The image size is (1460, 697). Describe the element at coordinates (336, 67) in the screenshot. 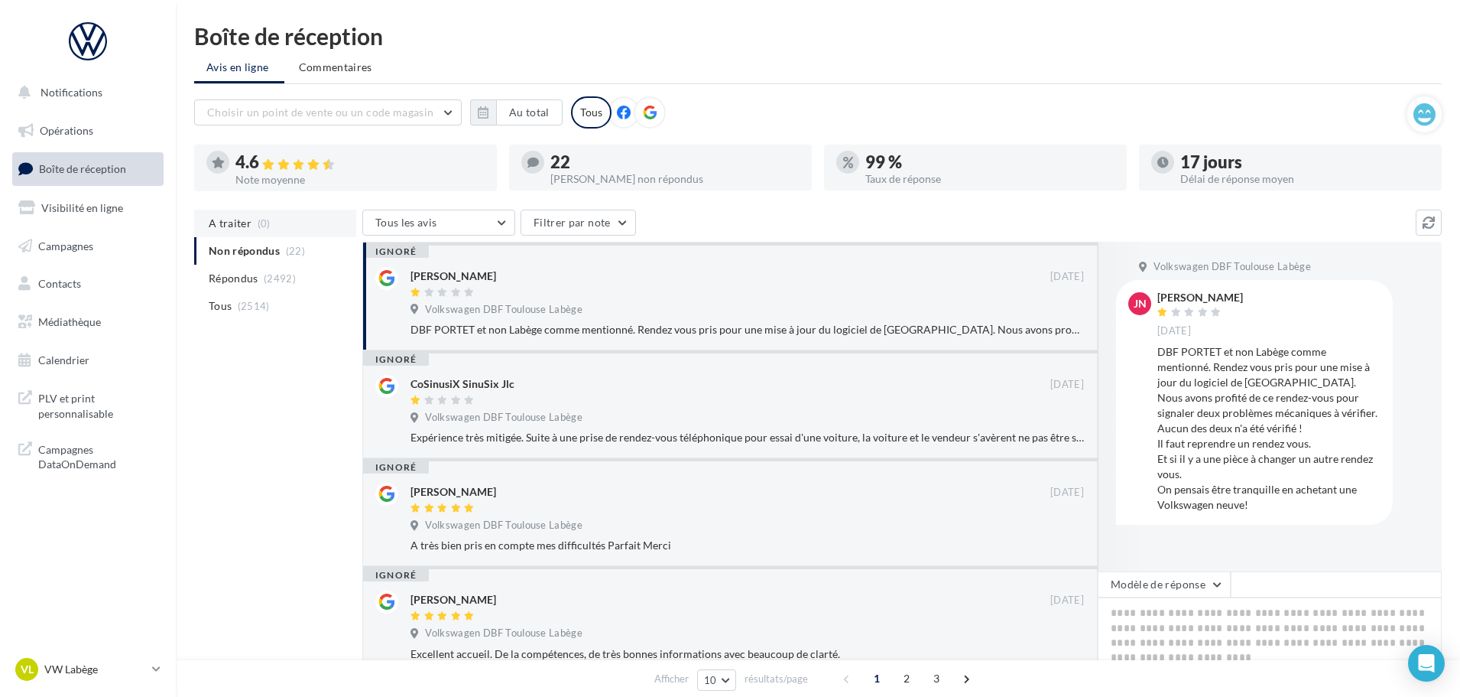

I see `span: Commentaires` at that location.